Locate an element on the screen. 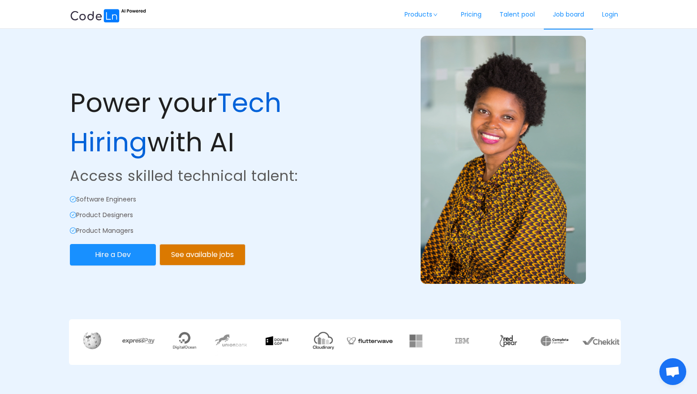 Image resolution: width=697 pixels, height=394 pixels. img: ibm.f019ecc1.webp is located at coordinates (462, 341).